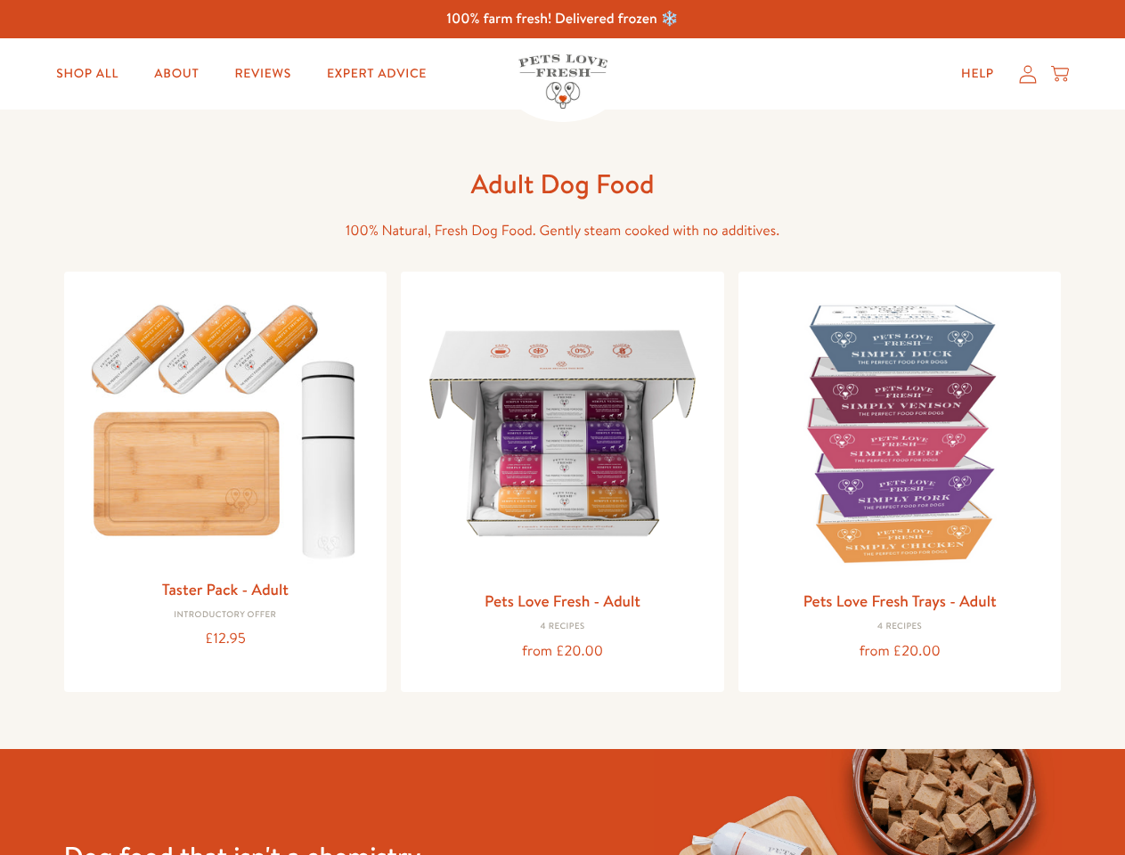 The image size is (1125, 855). I want to click on a: About, so click(176, 74).